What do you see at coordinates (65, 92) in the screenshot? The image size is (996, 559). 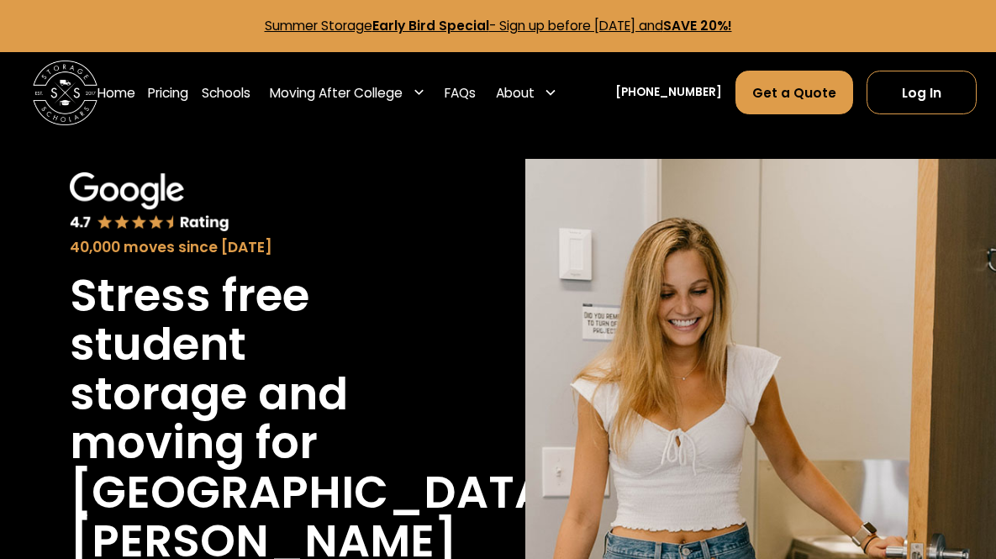 I see `img: Storage Scholars main logo` at bounding box center [65, 92].